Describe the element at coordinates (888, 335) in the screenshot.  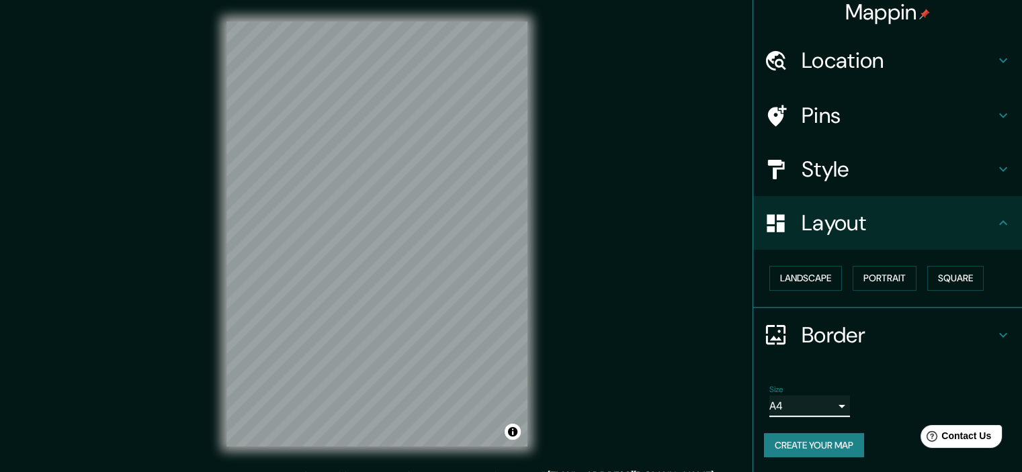
I see `div: Border` at that location.